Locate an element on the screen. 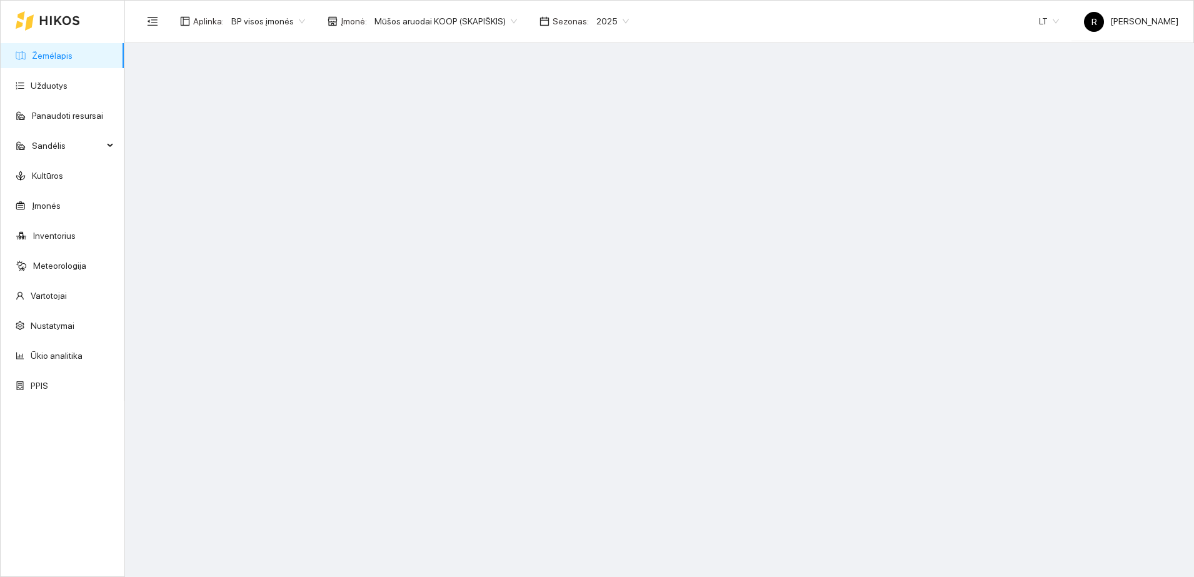 The height and width of the screenshot is (577, 1194). a: PPIS is located at coordinates (39, 386).